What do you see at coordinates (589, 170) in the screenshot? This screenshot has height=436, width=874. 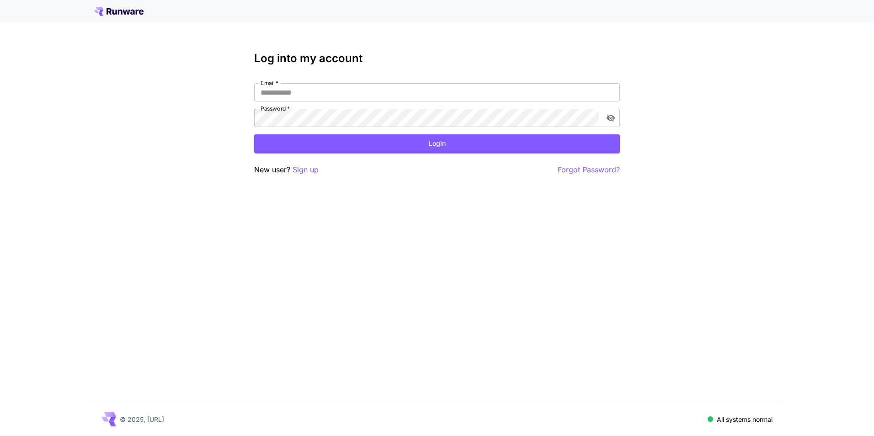 I see `button: Forgot Password?` at bounding box center [589, 170].